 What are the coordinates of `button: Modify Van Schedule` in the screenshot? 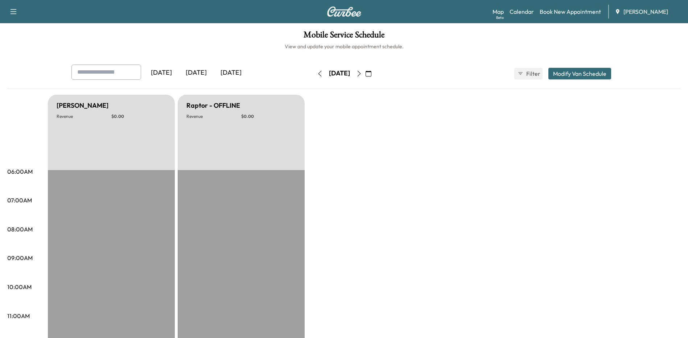 It's located at (580, 74).